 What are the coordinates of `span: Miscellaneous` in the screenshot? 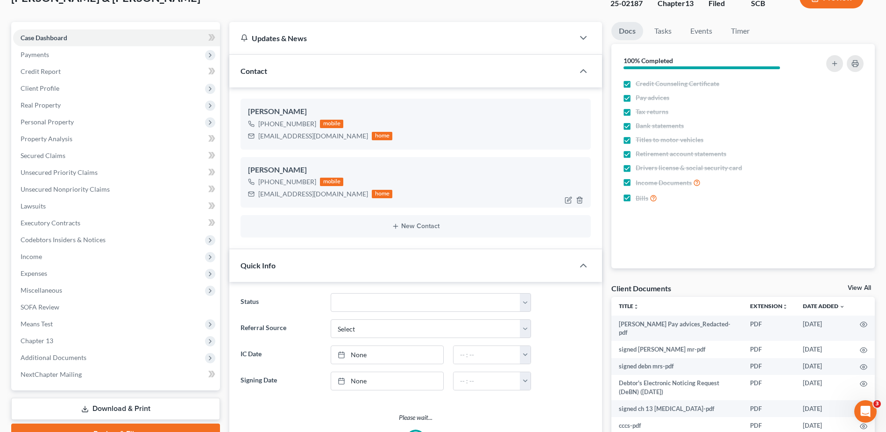 It's located at (41, 290).